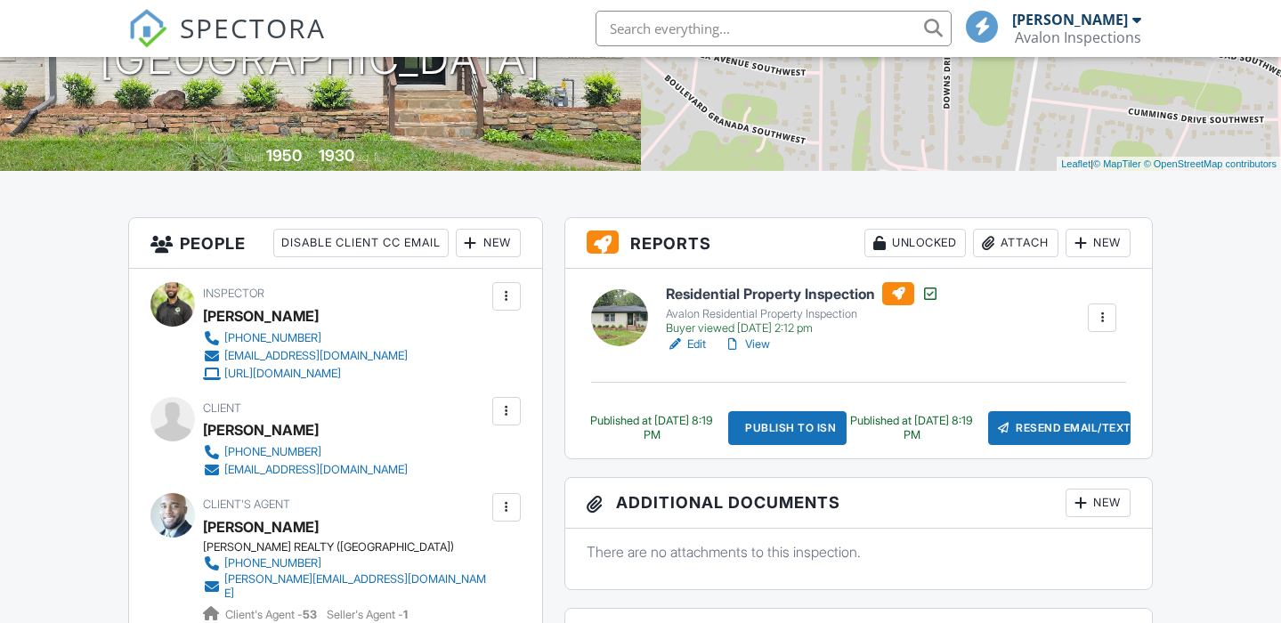  Describe the element at coordinates (227, 43) in the screenshot. I see `a: SPECTORA` at that location.